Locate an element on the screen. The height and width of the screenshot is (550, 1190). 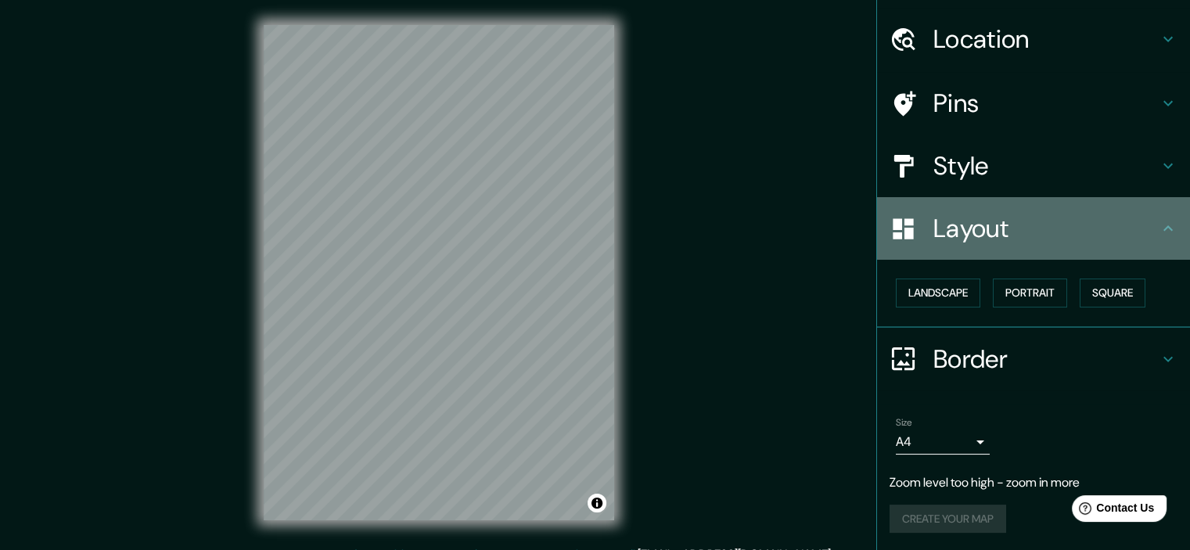
button: Toggle attribution is located at coordinates (597, 503).